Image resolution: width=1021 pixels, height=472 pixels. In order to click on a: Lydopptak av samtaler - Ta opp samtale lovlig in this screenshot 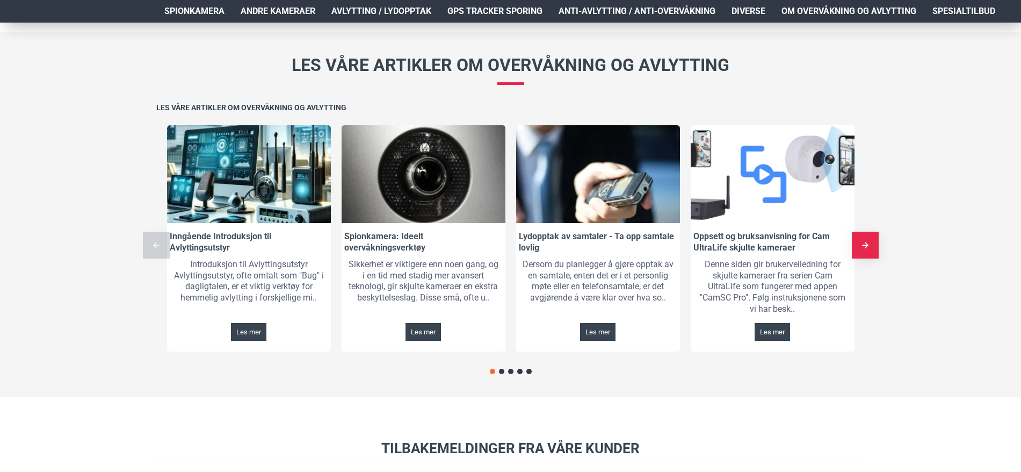, I will do `click(598, 242)`.